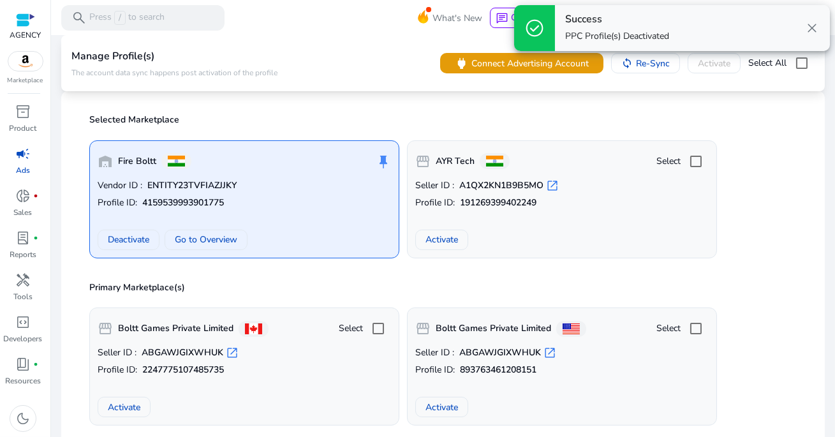  I want to click on b: 893763461208151, so click(498, 370).